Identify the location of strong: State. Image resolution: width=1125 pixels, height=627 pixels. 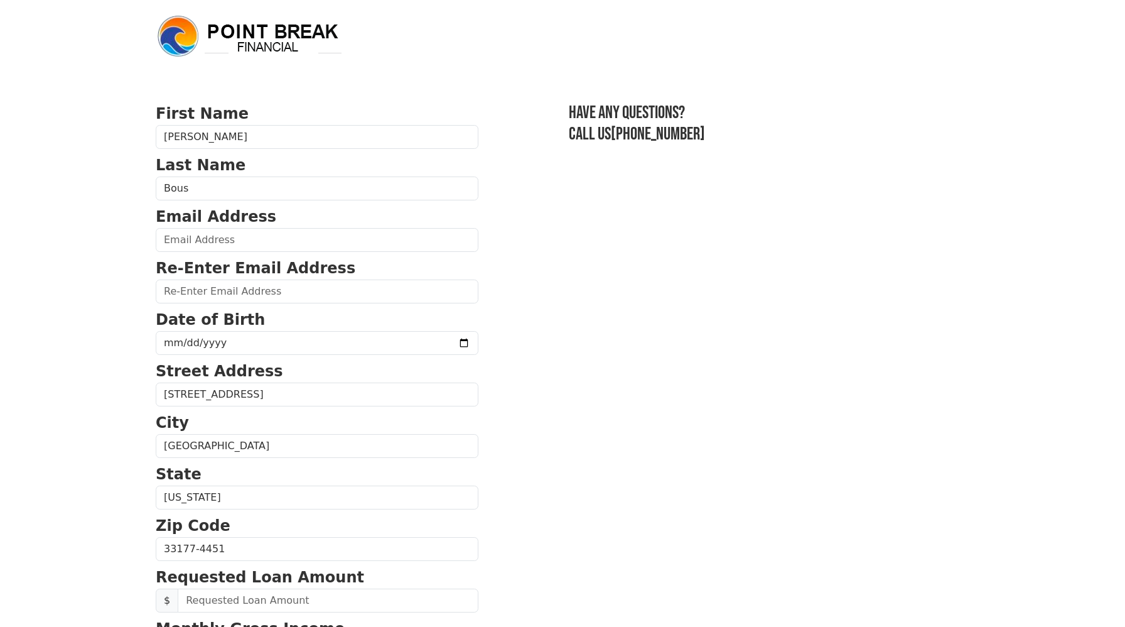
(178, 474).